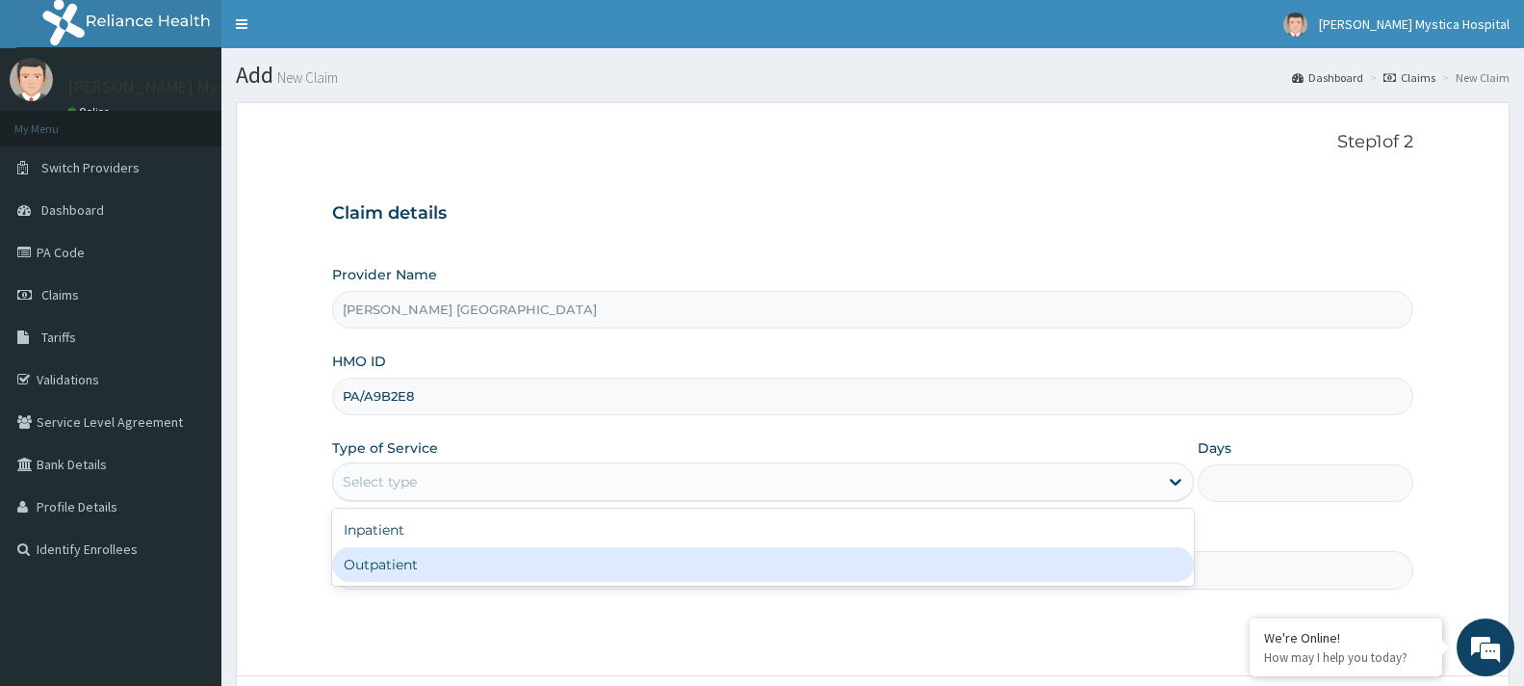  I want to click on div: Minimize live chat window, so click(339, 33).